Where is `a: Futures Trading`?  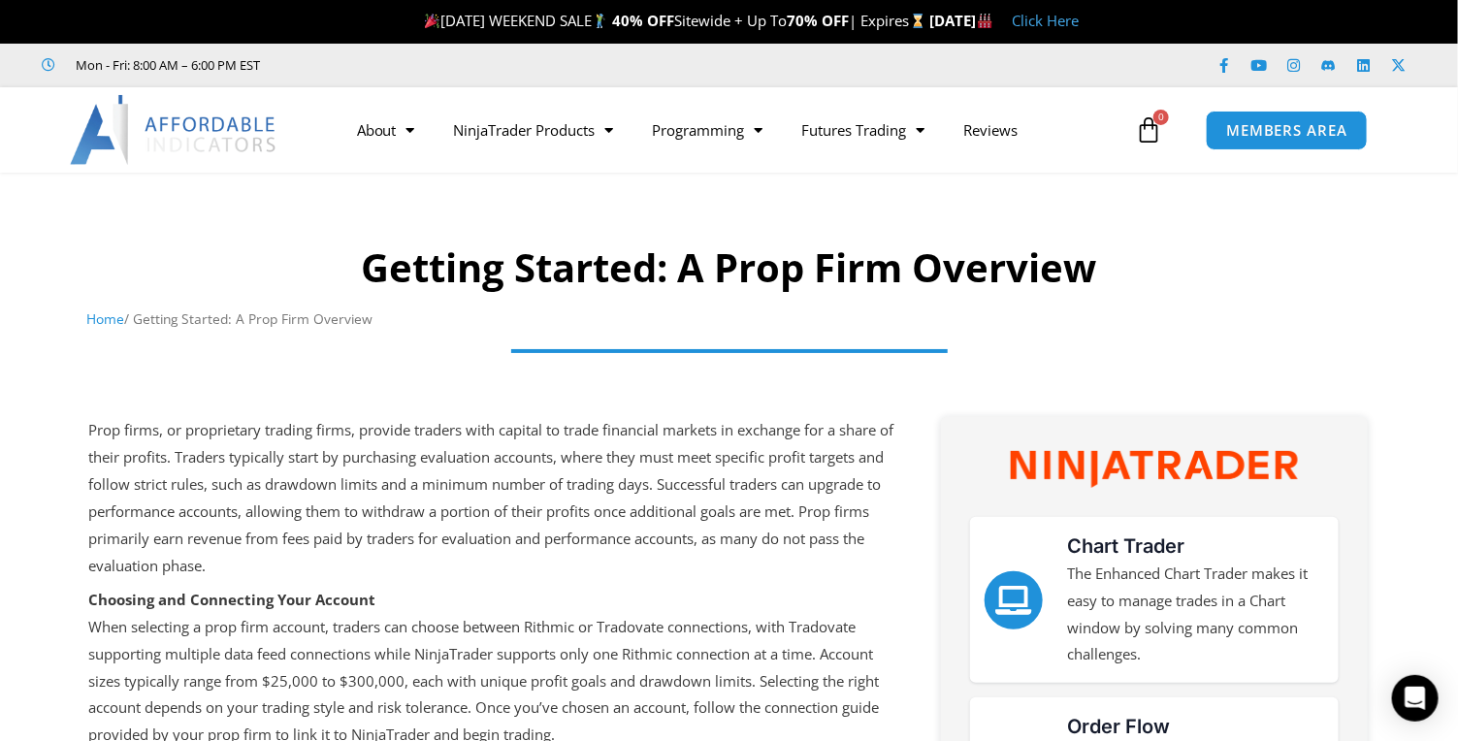 a: Futures Trading is located at coordinates (863, 130).